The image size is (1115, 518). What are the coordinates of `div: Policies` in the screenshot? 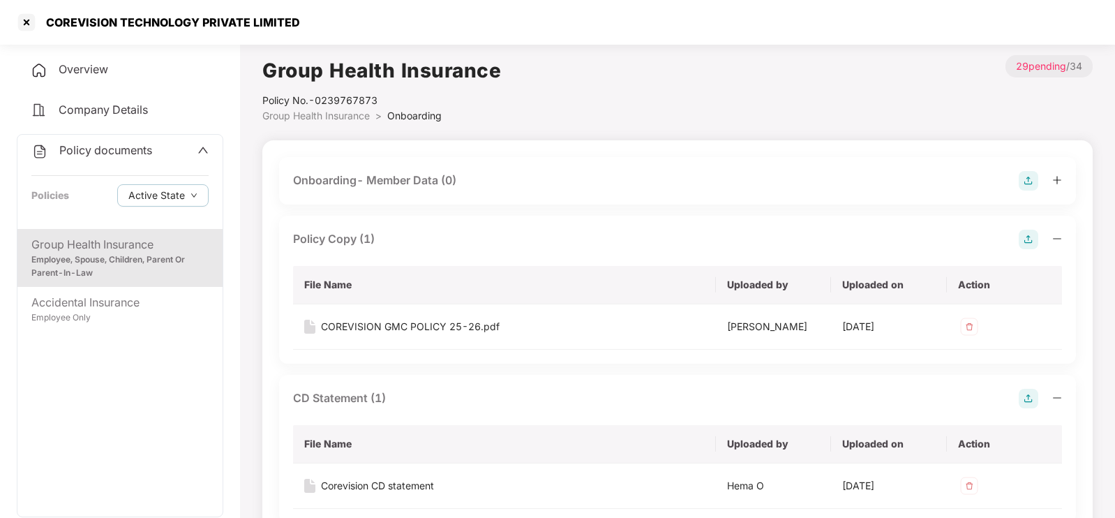 It's located at (50, 195).